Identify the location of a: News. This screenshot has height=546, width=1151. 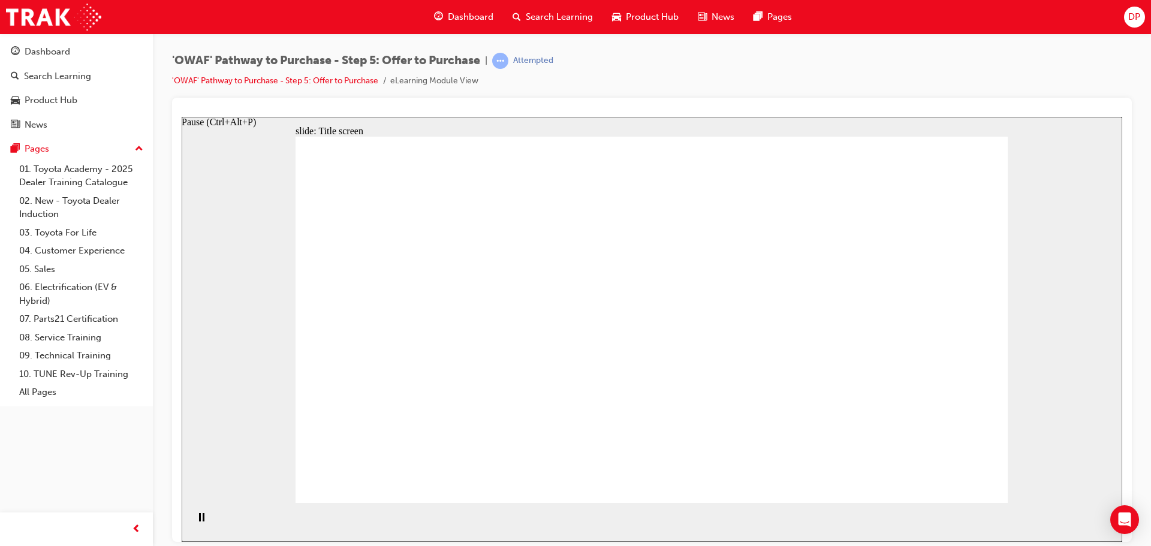
(76, 125).